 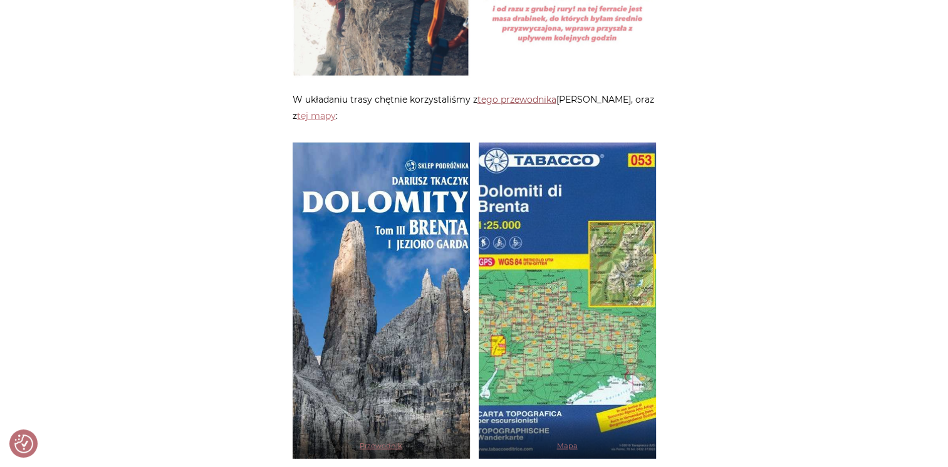 I want to click on img: Revisit consent button, so click(x=24, y=444).